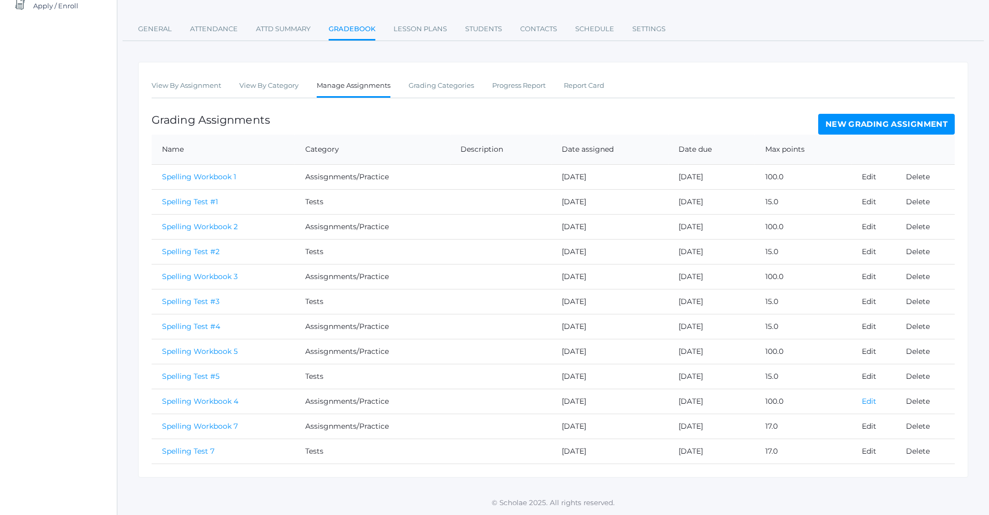 This screenshot has height=515, width=989. I want to click on p: © Scholae 2025. All rights reserved., so click(553, 502).